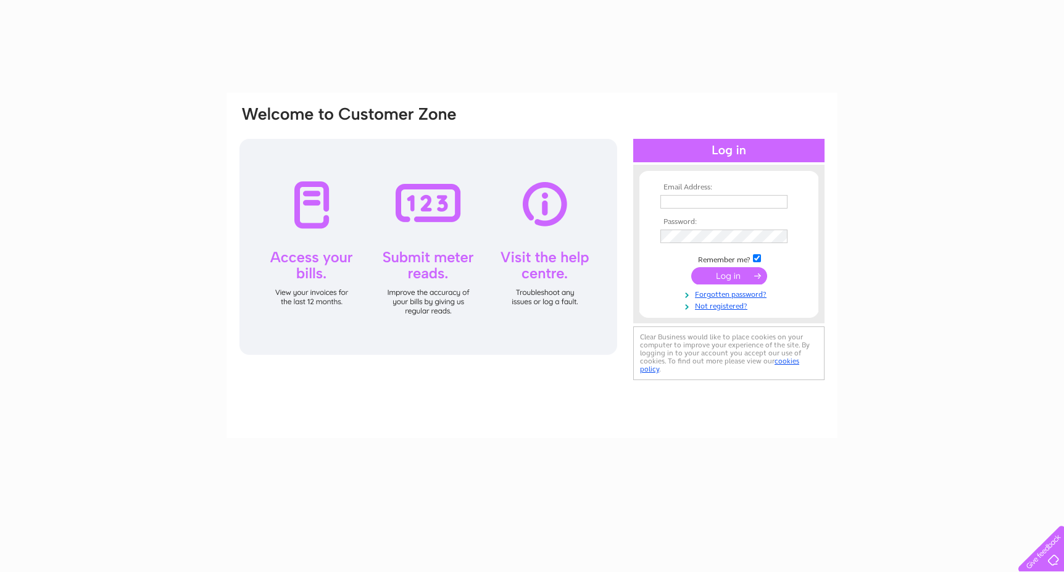  What do you see at coordinates (730, 293) in the screenshot?
I see `a: Forgotten password?` at bounding box center [730, 293].